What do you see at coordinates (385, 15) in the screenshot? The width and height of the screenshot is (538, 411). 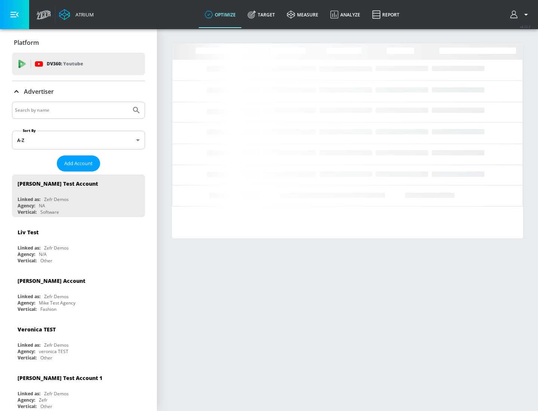 I see `a: Report` at bounding box center [385, 15].